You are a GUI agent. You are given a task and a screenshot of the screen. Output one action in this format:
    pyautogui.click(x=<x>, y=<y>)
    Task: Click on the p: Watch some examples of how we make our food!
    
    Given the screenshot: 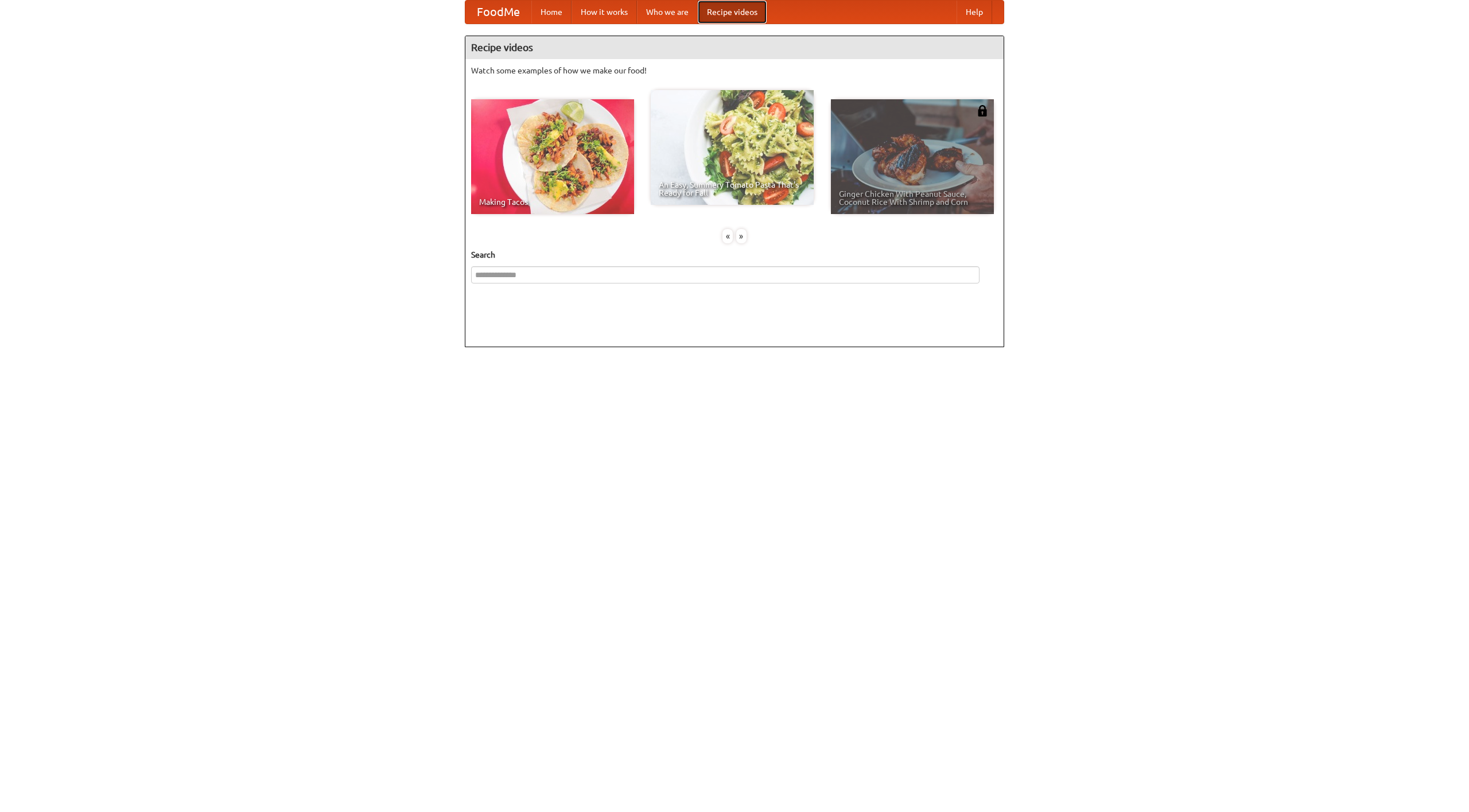 What is the action you would take?
    pyautogui.click(x=734, y=71)
    